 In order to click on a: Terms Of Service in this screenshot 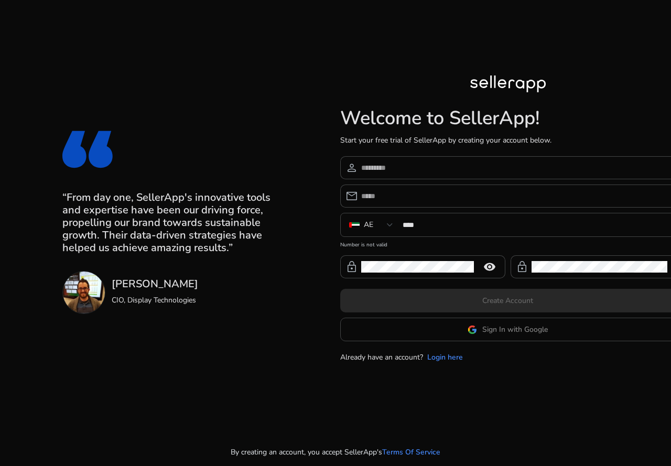, I will do `click(411, 452)`.